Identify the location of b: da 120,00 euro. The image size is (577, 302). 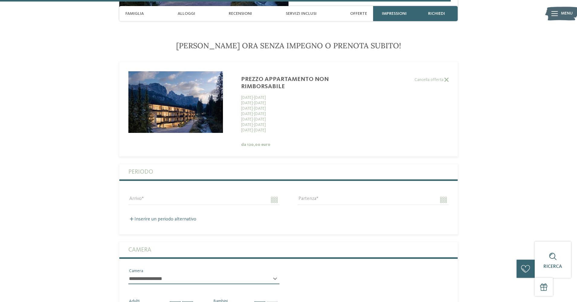
(256, 145).